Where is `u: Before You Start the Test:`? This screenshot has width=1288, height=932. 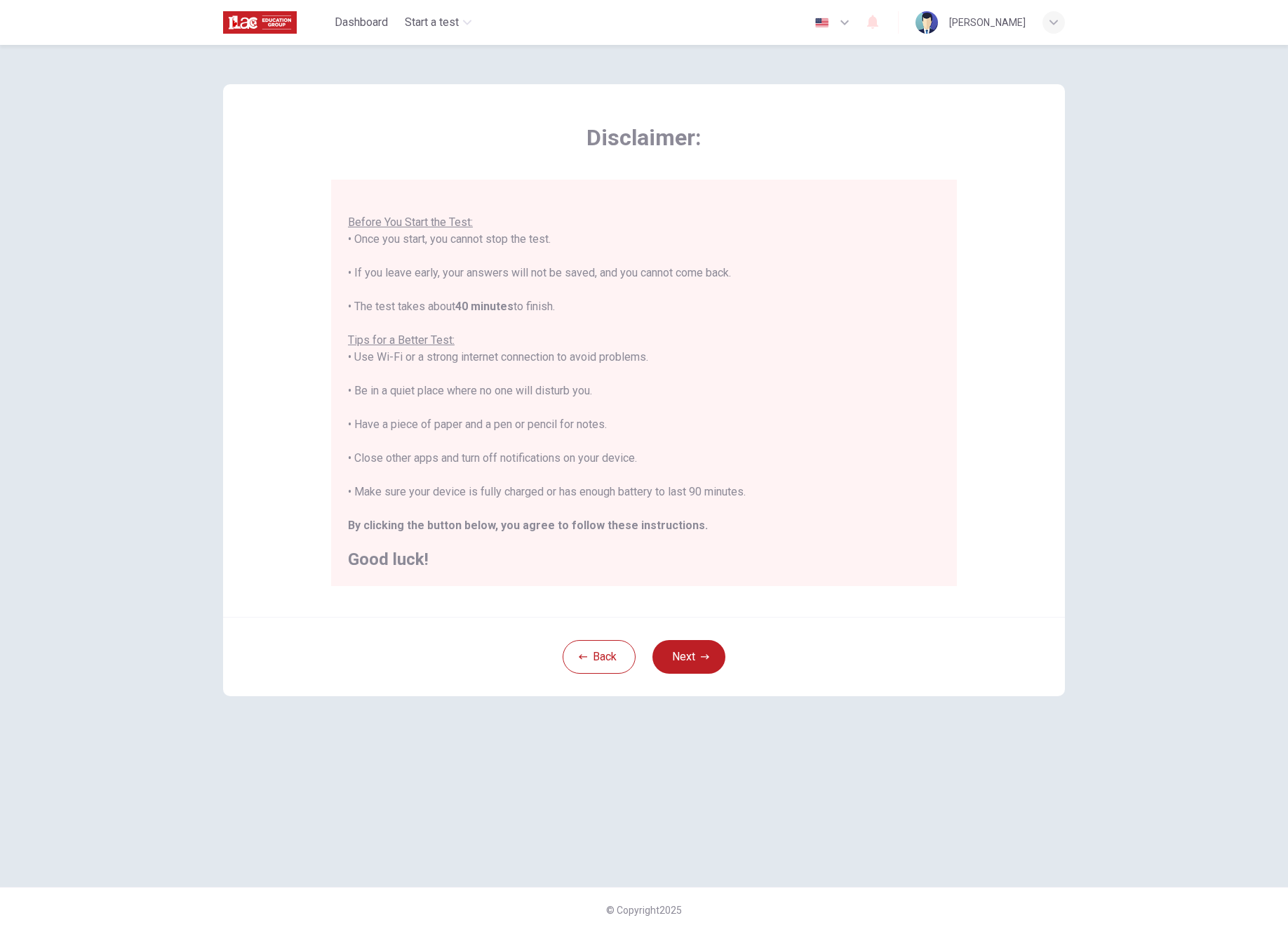 u: Before You Start the Test: is located at coordinates (410, 221).